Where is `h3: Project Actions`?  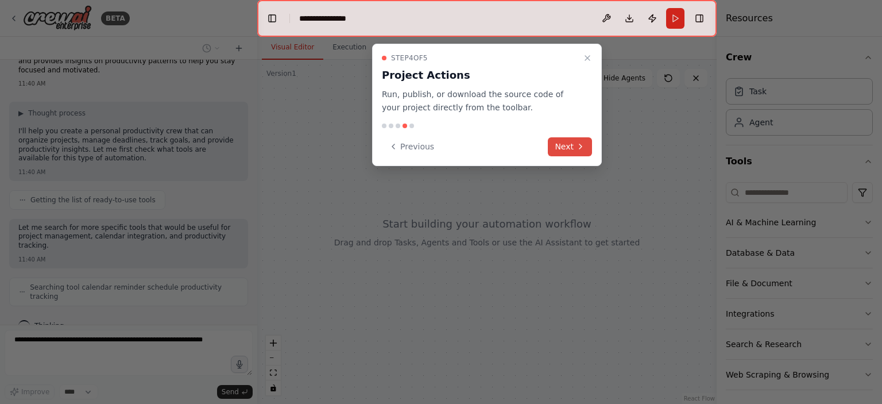
h3: Project Actions is located at coordinates (480, 75).